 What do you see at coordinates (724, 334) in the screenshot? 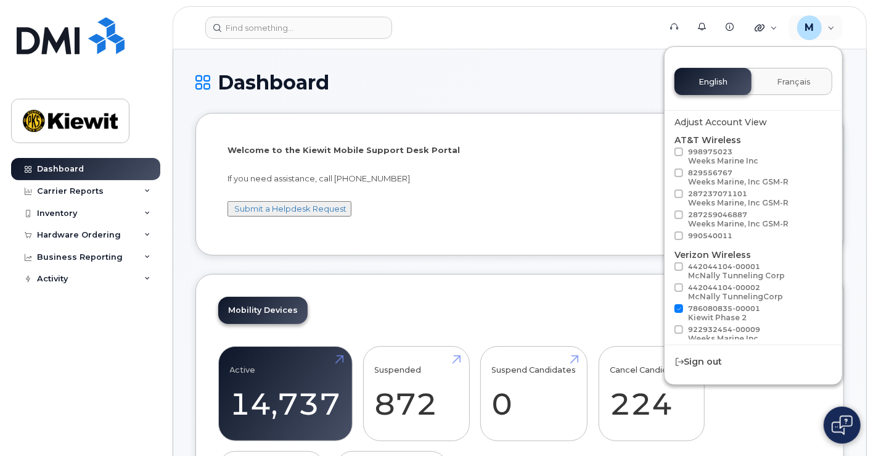
I see `span: 922932454-00009` at bounding box center [724, 334].